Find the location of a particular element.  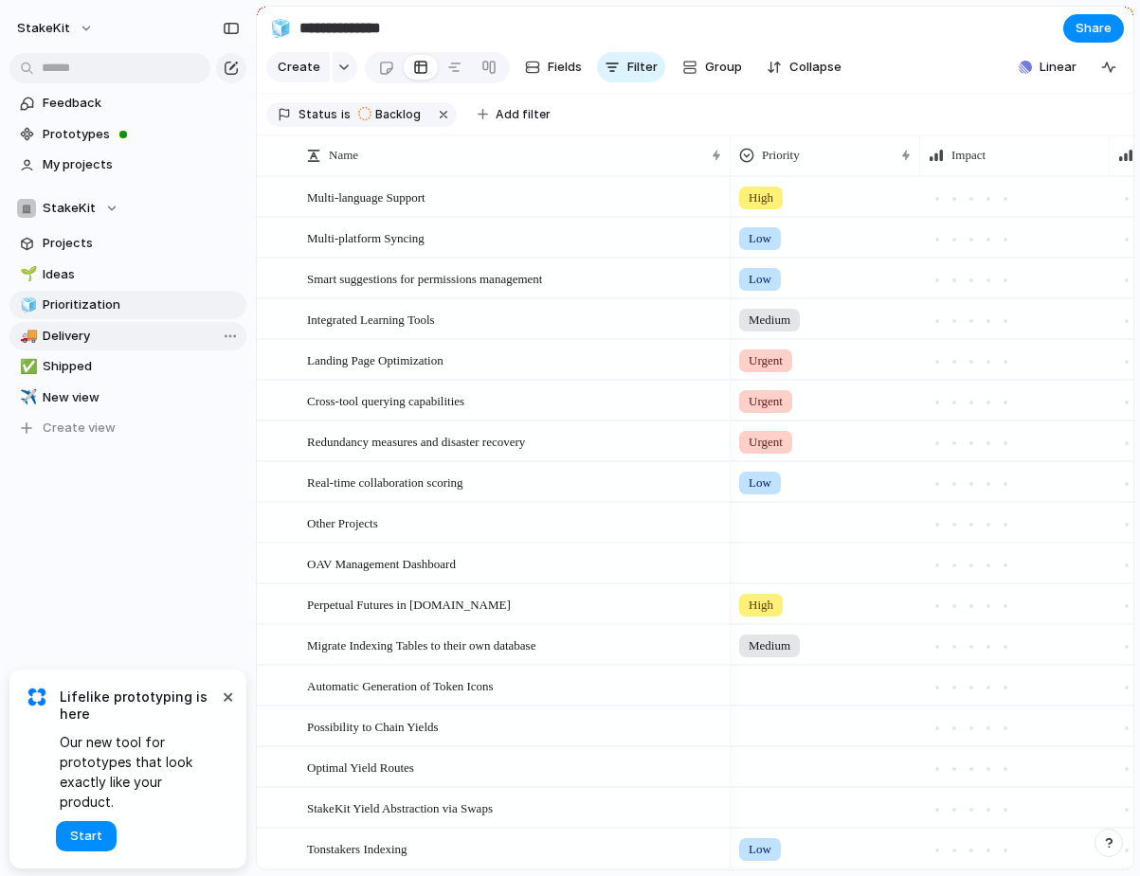

a: ✅Shipped is located at coordinates (128, 367).